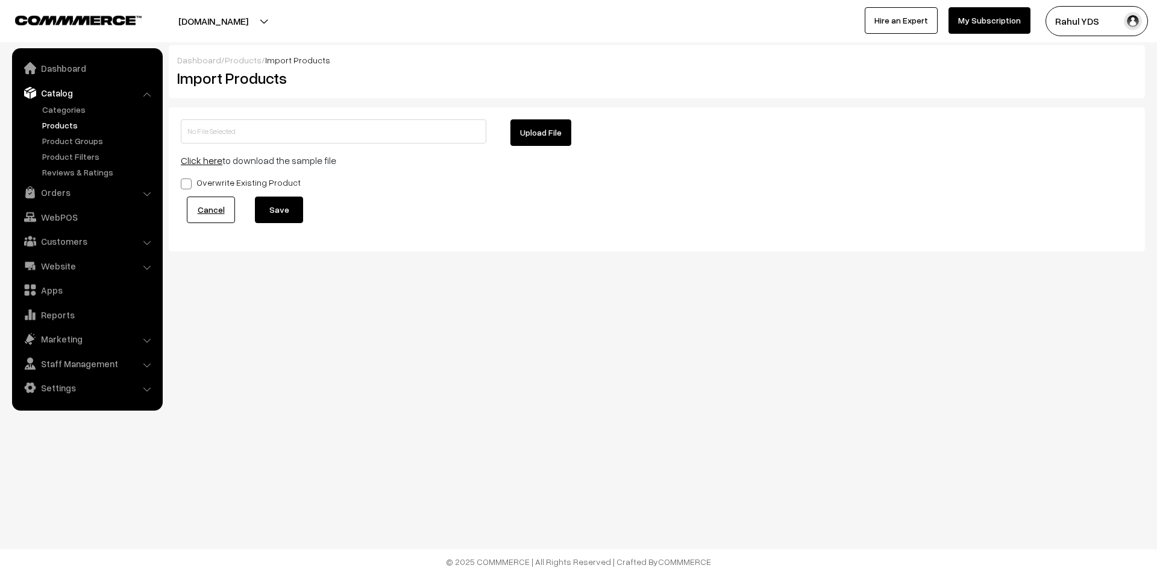 This screenshot has height=574, width=1157. What do you see at coordinates (298, 60) in the screenshot?
I see `span: Import Products` at bounding box center [298, 60].